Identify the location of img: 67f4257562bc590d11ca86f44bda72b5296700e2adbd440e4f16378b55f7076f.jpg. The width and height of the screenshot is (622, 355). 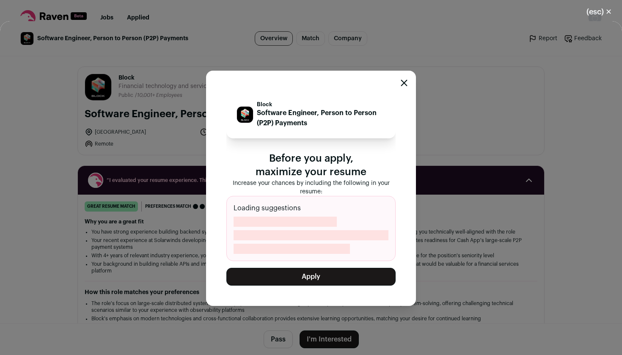
(245, 115).